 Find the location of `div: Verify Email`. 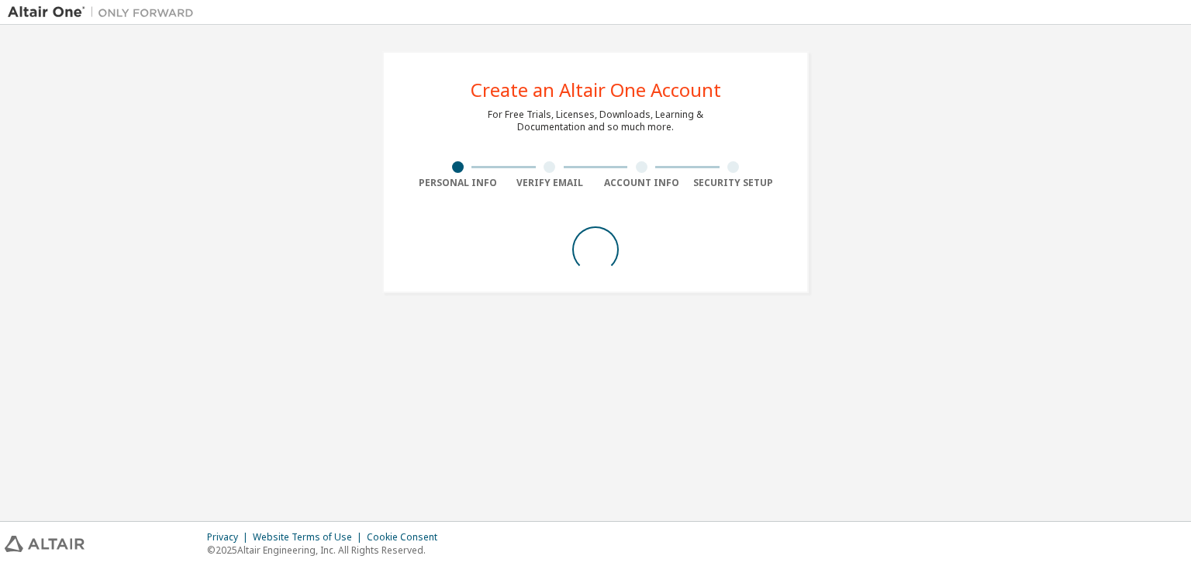

div: Verify Email is located at coordinates (550, 183).